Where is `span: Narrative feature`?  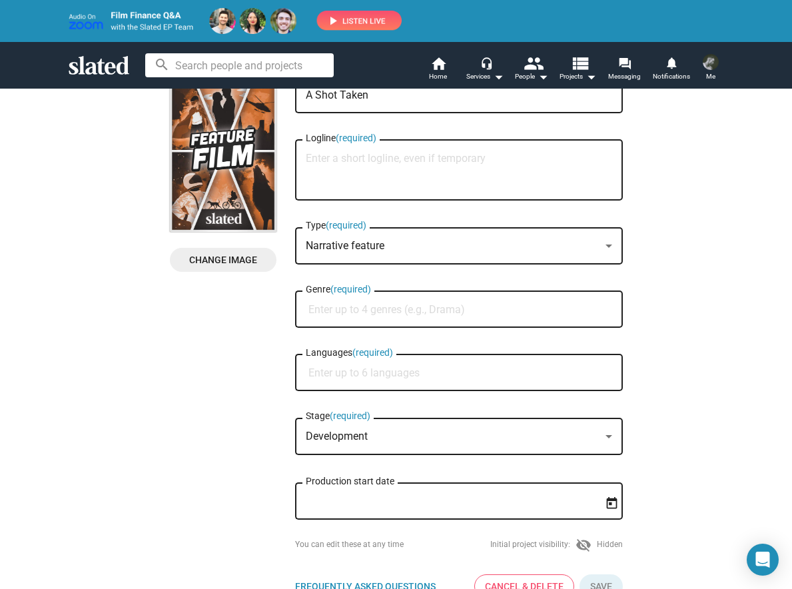
span: Narrative feature is located at coordinates (345, 245).